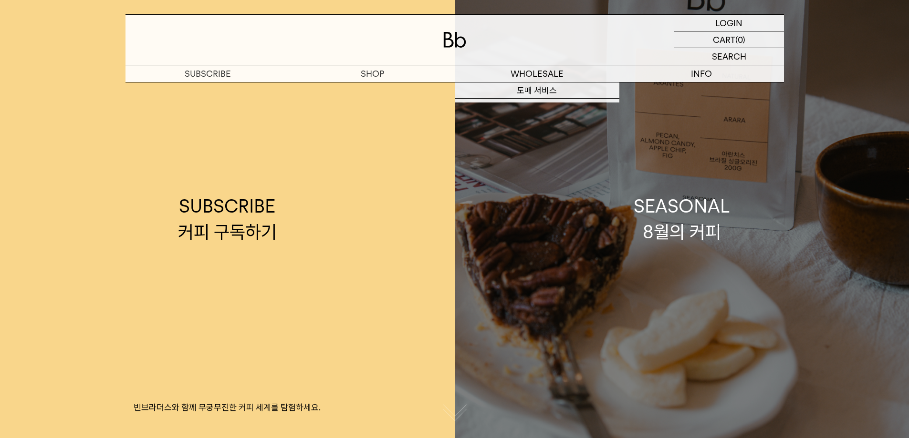 This screenshot has width=909, height=438. Describe the element at coordinates (208, 73) in the screenshot. I see `a: SUBSCRIBE` at that location.